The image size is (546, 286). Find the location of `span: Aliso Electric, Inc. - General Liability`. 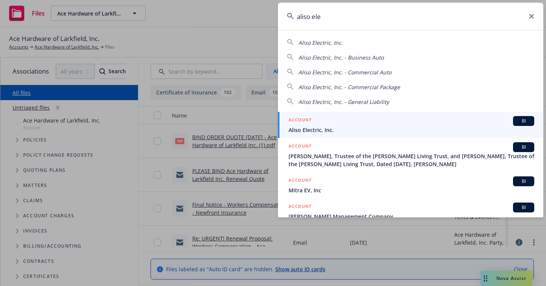

span: Aliso Electric, Inc. - General Liability is located at coordinates (344, 102).